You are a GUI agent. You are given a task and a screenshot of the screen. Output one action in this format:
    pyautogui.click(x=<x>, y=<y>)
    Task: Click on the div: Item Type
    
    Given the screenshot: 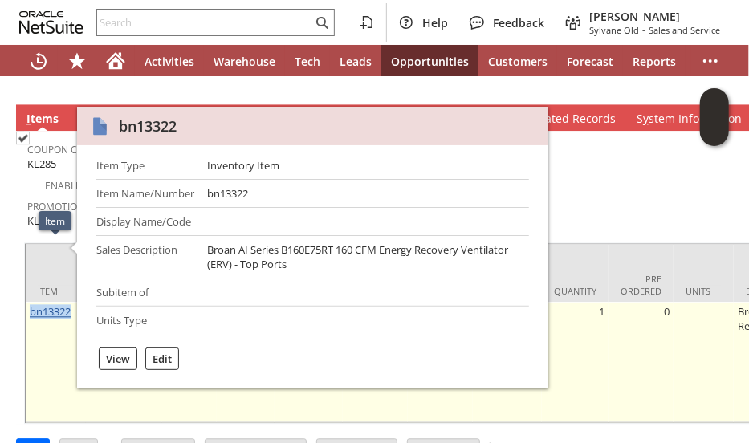 What is the action you would take?
    pyautogui.click(x=145, y=165)
    